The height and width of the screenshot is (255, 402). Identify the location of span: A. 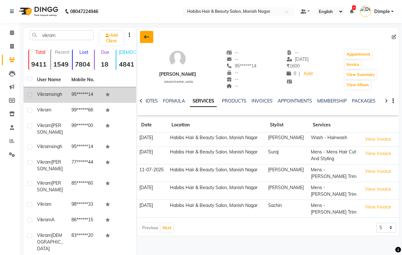
(53, 220).